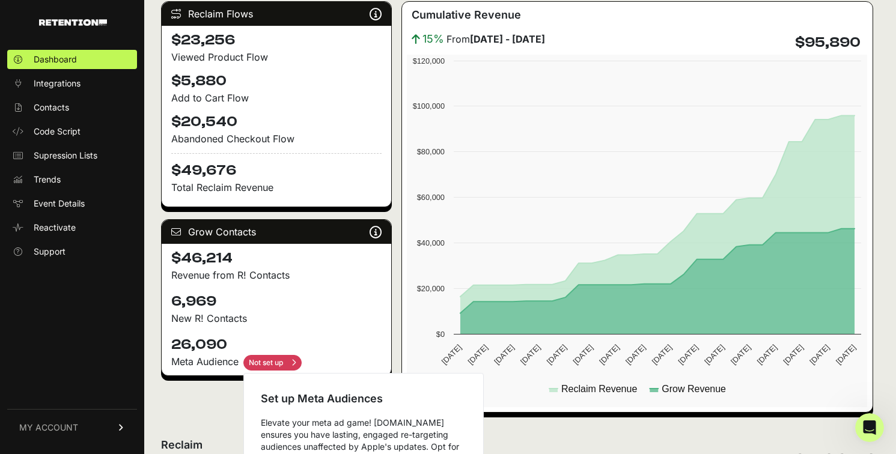 This screenshot has width=896, height=454. I want to click on div: Meta Audience, so click(276, 362).